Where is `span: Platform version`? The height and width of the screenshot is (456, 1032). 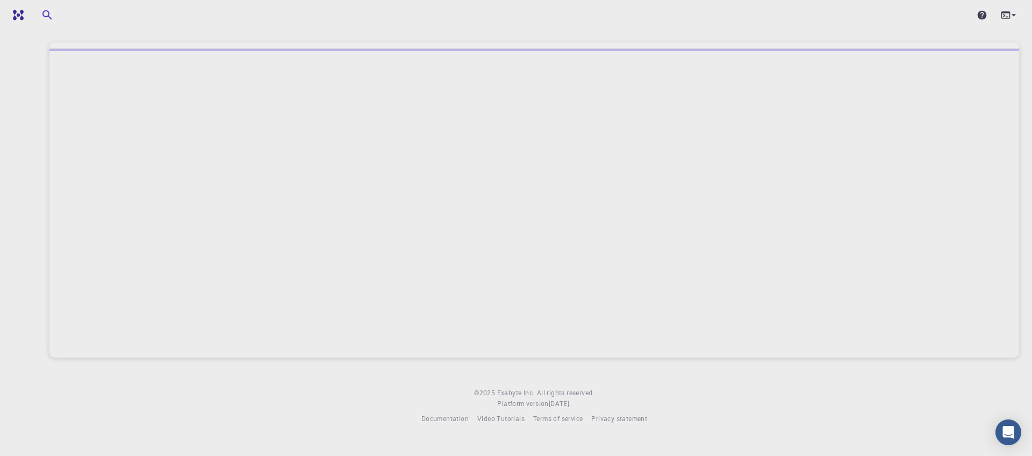
span: Platform version is located at coordinates (522, 403).